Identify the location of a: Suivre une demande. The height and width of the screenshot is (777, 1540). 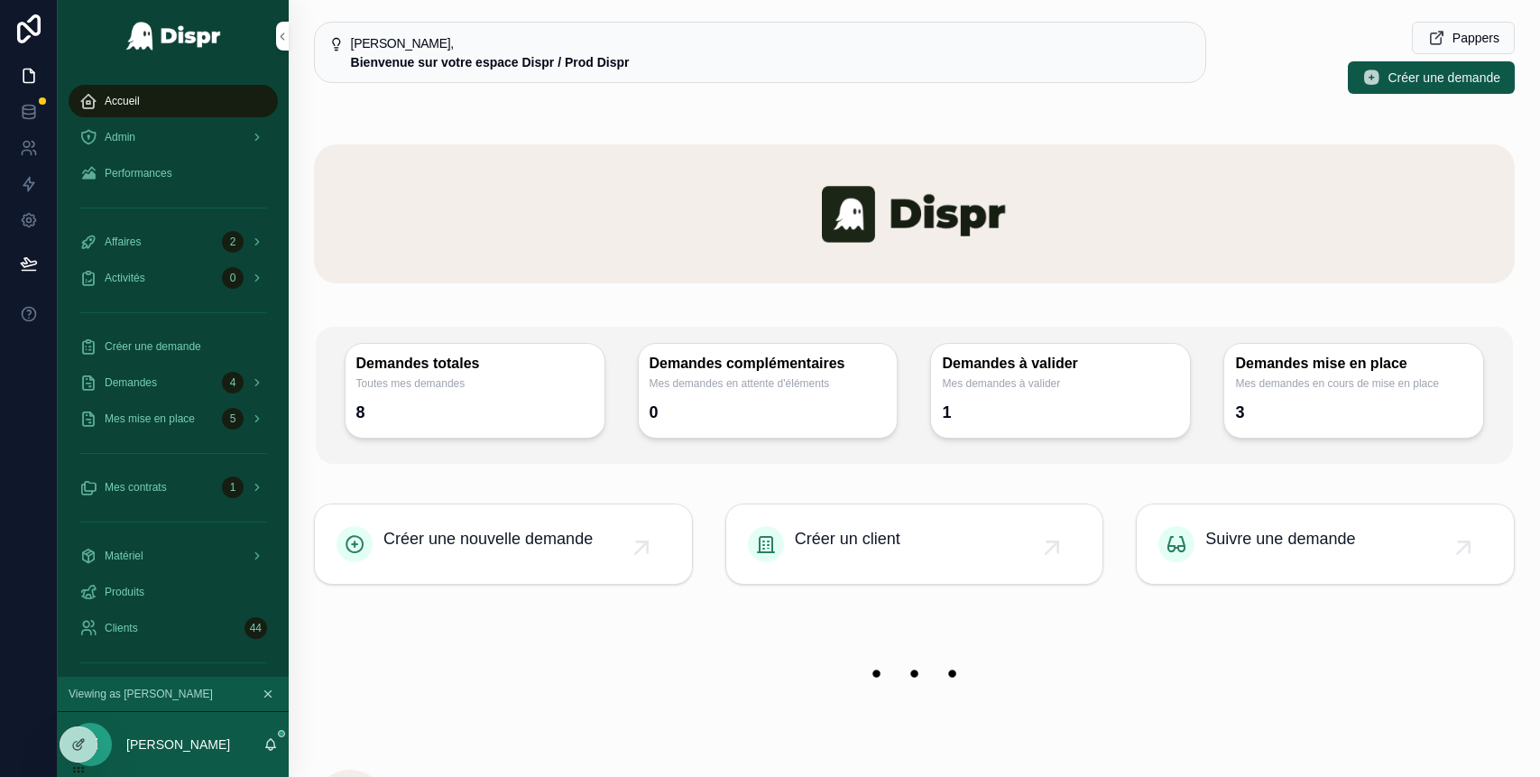
(1325, 544).